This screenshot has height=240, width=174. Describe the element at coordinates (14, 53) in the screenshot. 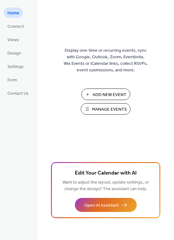

I see `a: Design` at that location.